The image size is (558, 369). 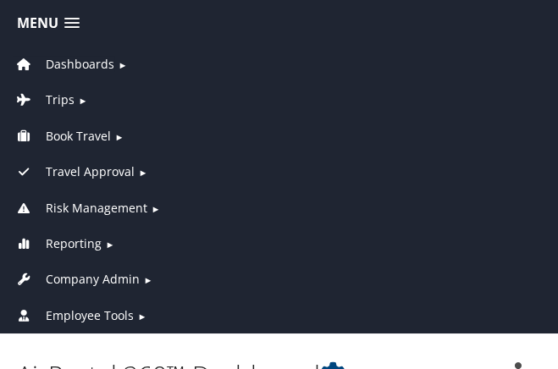 I want to click on span: Employee Tools, so click(x=90, y=316).